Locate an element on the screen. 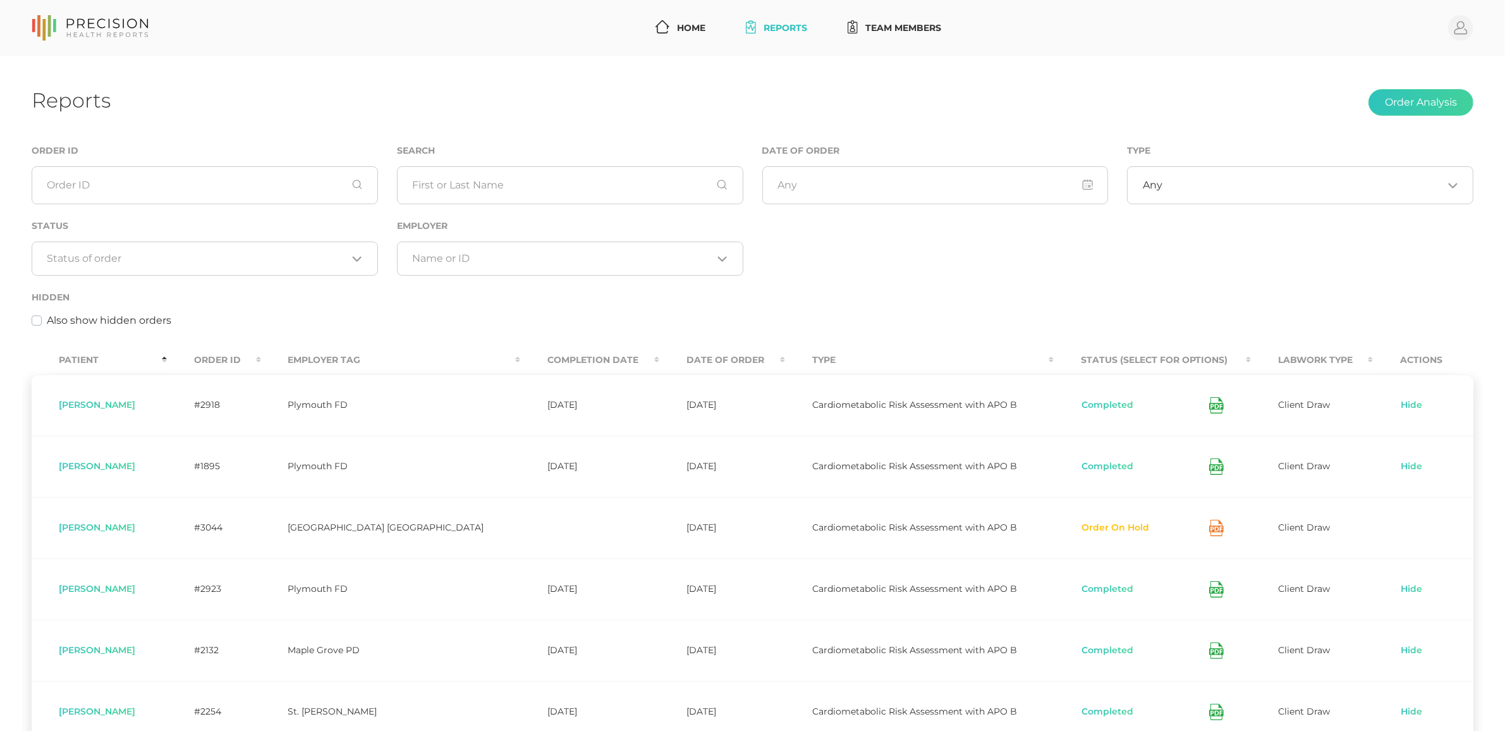 The image size is (1505, 731). td: #3044 is located at coordinates (214, 527).